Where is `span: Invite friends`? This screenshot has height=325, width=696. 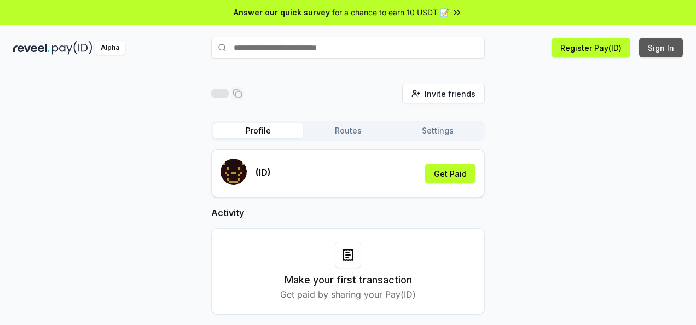 span: Invite friends is located at coordinates (450, 94).